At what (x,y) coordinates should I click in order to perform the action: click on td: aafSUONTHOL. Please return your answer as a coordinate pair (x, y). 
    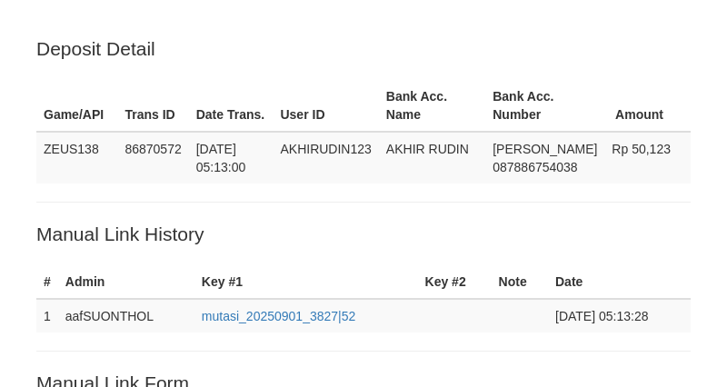
    Looking at the image, I should click on (126, 315).